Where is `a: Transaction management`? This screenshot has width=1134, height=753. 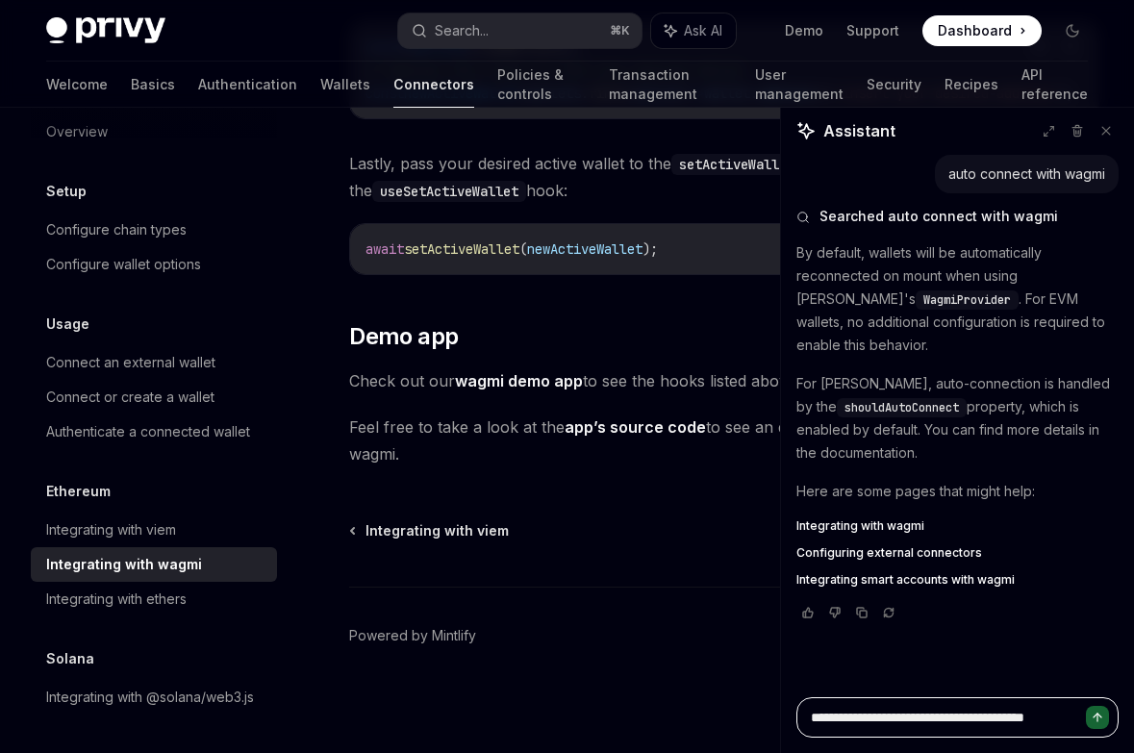
a: Transaction management is located at coordinates (671, 85).